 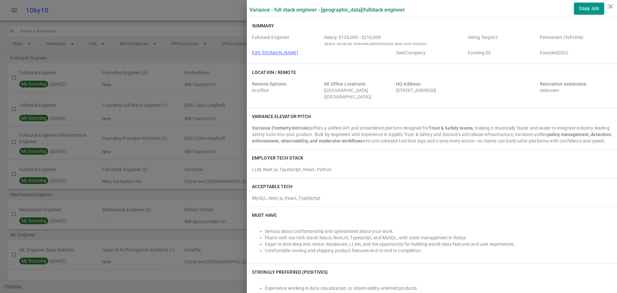 I want to click on span: HQ Address:, so click(x=409, y=84).